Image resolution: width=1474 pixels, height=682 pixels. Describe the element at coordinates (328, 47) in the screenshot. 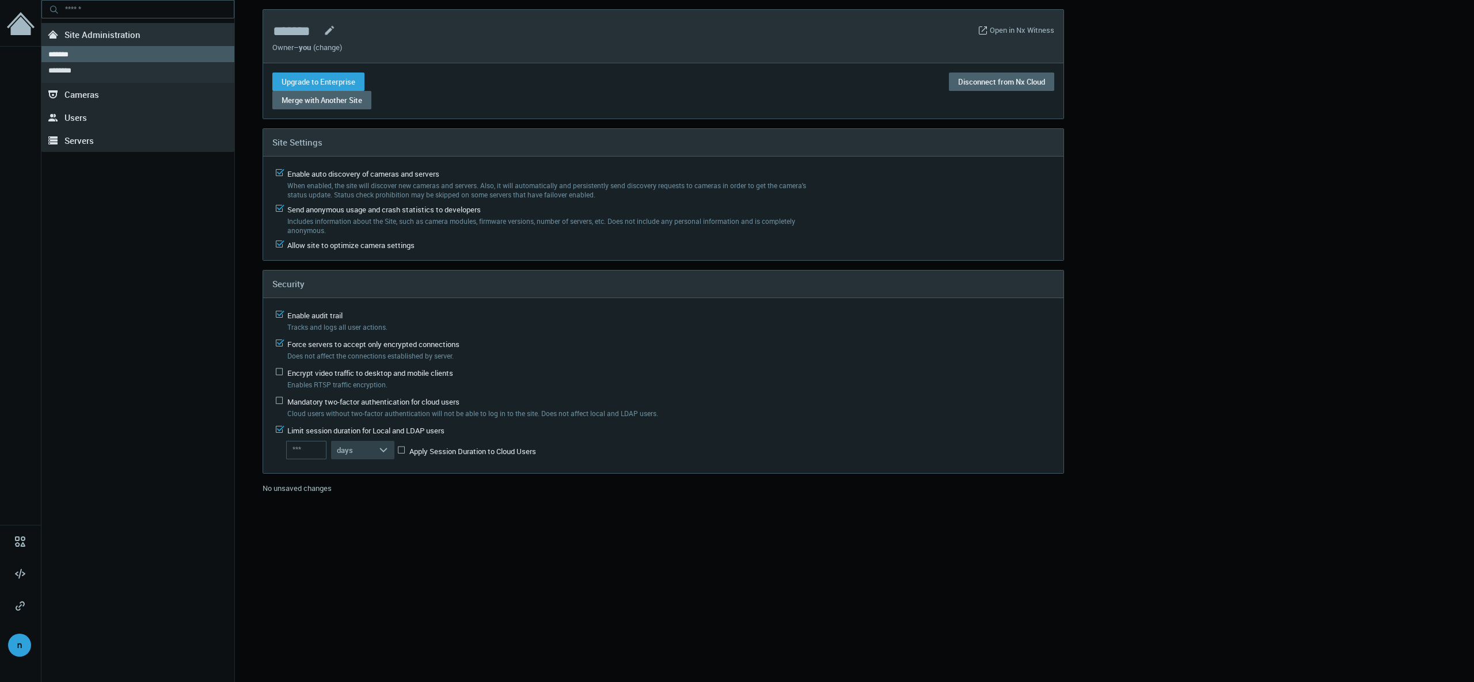

I see `a: (change)` at that location.